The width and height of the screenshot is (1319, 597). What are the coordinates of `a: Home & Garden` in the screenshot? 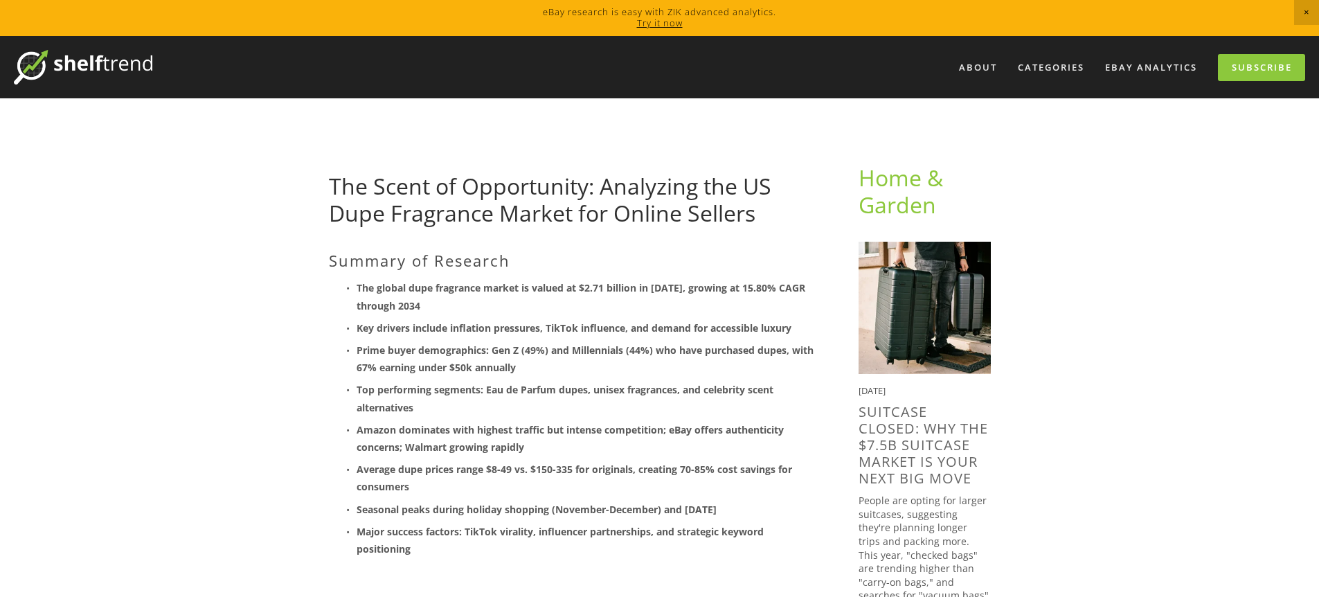 It's located at (904, 190).